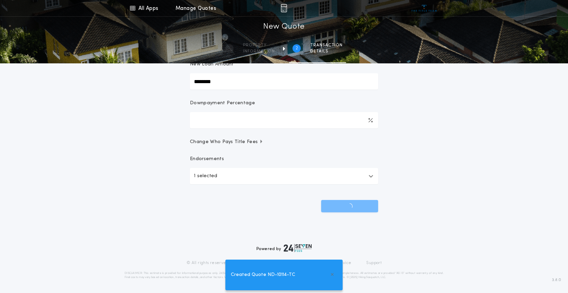 The height and width of the screenshot is (293, 568). Describe the element at coordinates (284, 82) in the screenshot. I see `input: New Loan Amount` at that location.